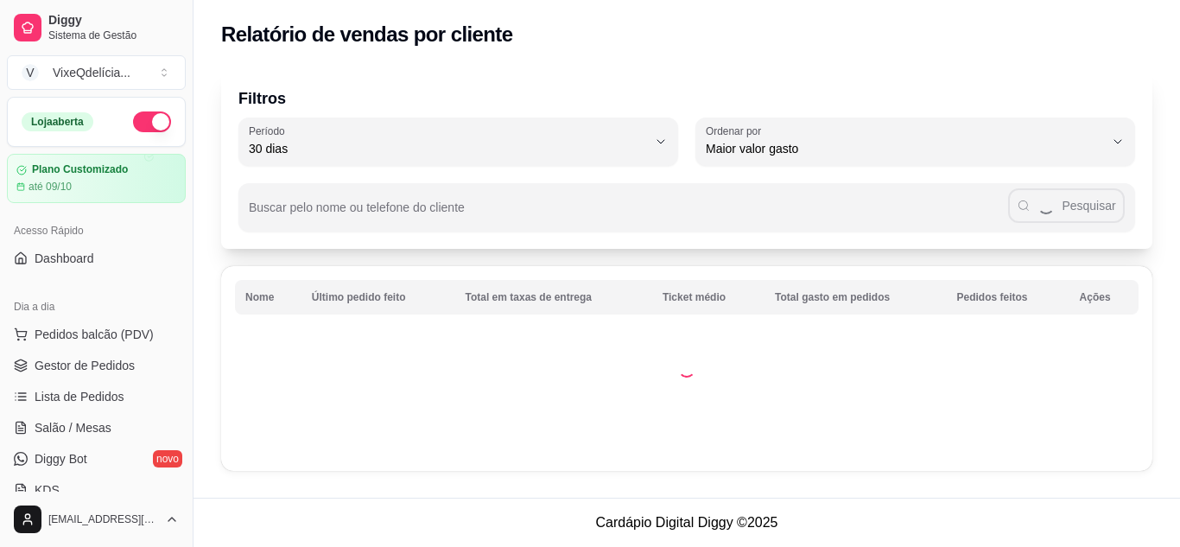  What do you see at coordinates (60, 459) in the screenshot?
I see `span: Diggy Bot` at bounding box center [60, 459].